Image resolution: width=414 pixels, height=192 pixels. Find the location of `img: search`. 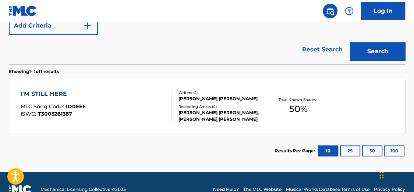

img: search is located at coordinates (330, 11).